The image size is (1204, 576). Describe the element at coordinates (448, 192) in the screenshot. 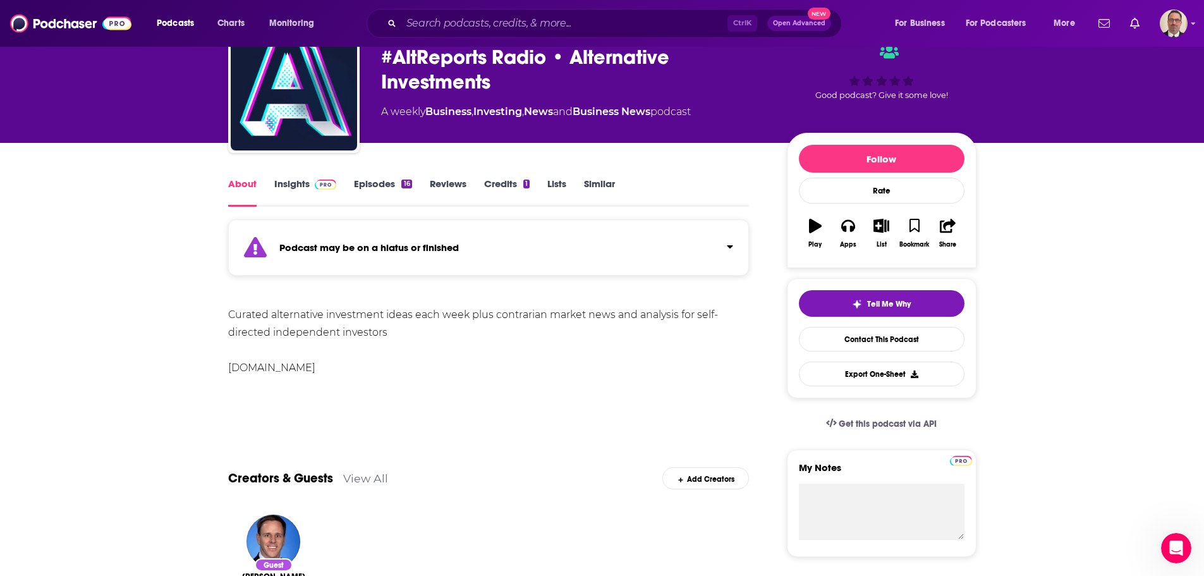

I see `a: Reviews` at that location.